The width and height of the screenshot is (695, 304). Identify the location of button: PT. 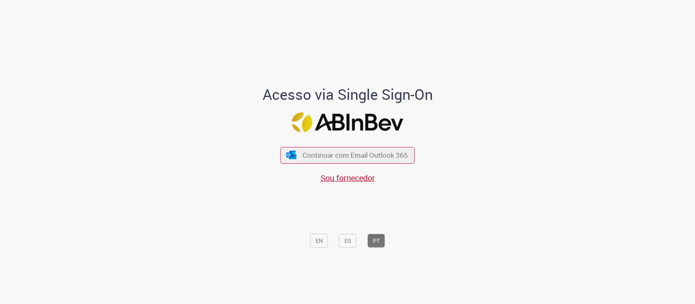
(376, 240).